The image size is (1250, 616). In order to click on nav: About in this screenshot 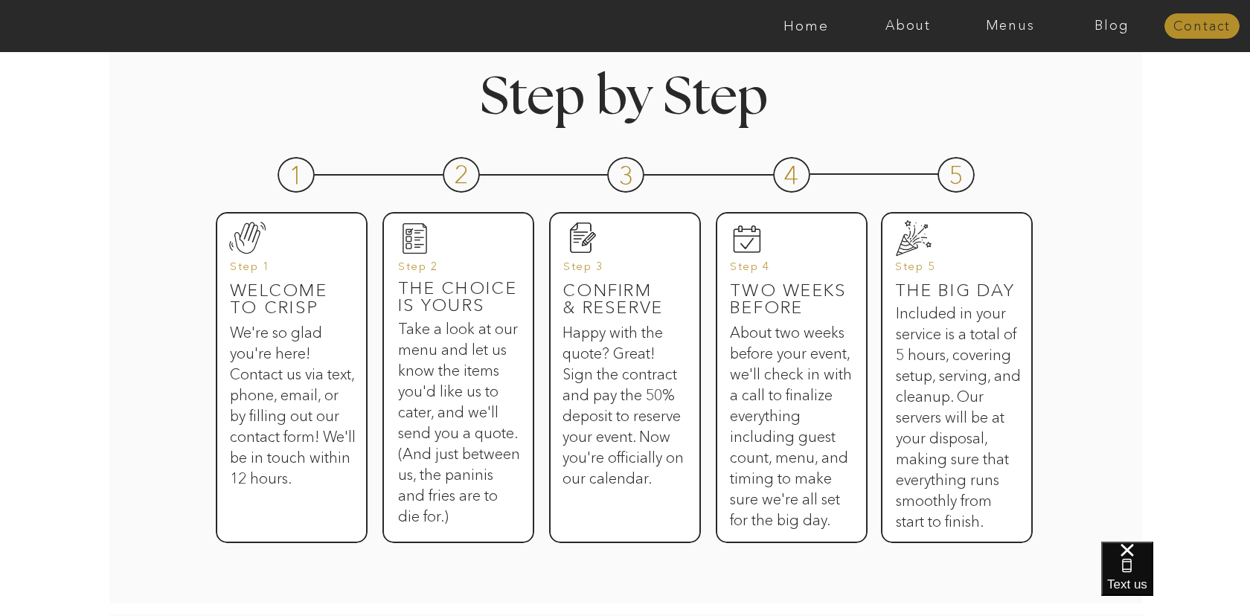, I will do `click(908, 26)`.